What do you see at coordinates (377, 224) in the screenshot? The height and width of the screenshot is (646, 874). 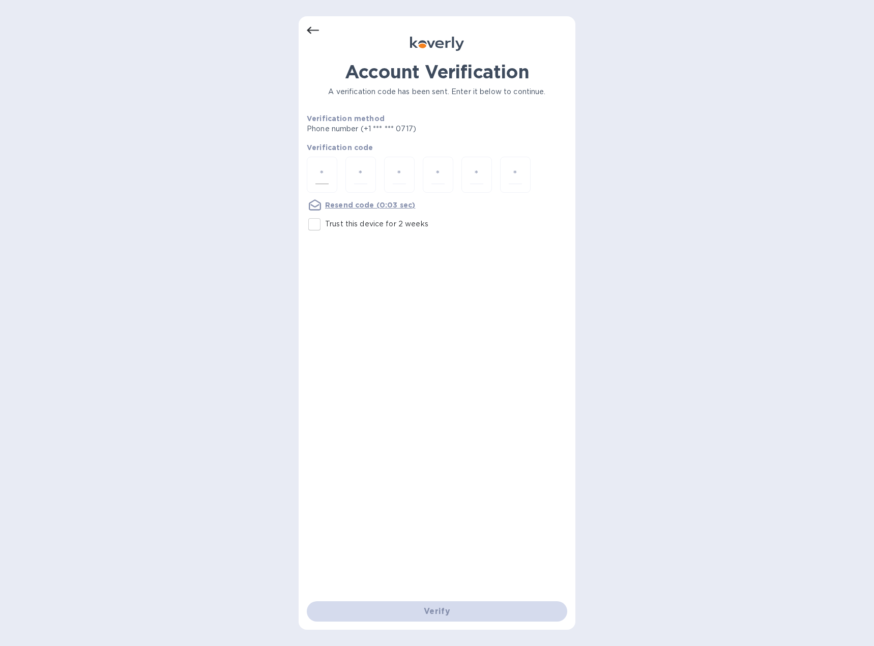 I see `p: Trust this device for 2 weeks` at bounding box center [377, 224].